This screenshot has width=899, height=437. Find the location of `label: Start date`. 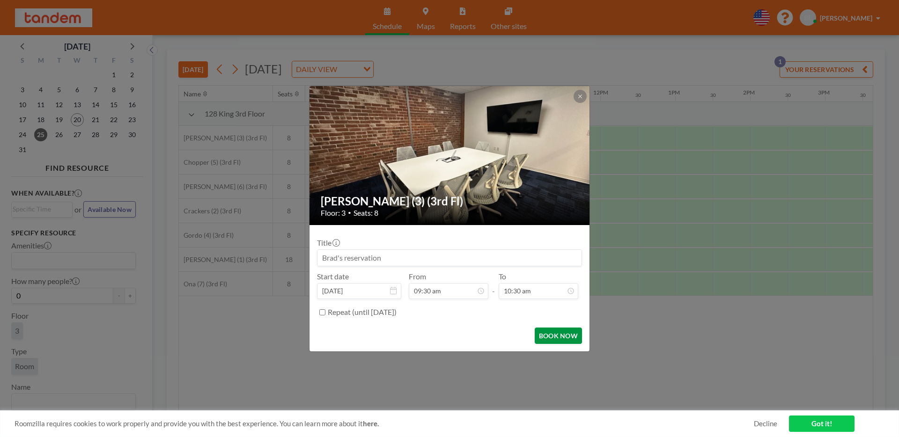

label: Start date is located at coordinates (333, 277).